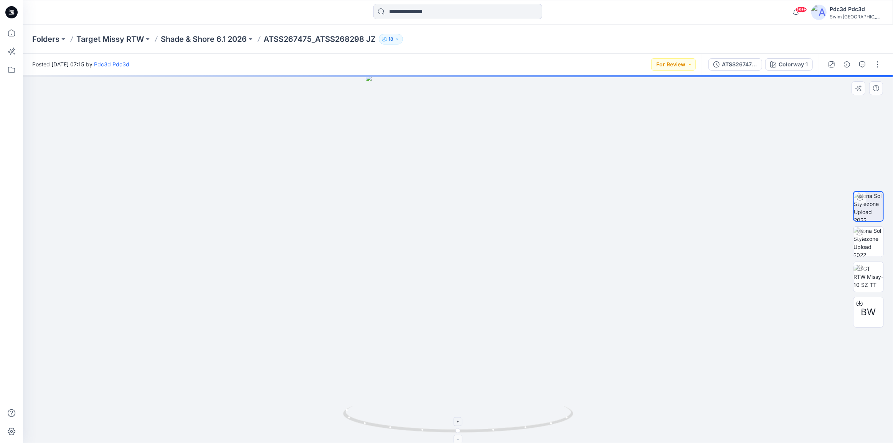 This screenshot has width=893, height=443. What do you see at coordinates (46, 39) in the screenshot?
I see `p: Folders` at bounding box center [46, 39].